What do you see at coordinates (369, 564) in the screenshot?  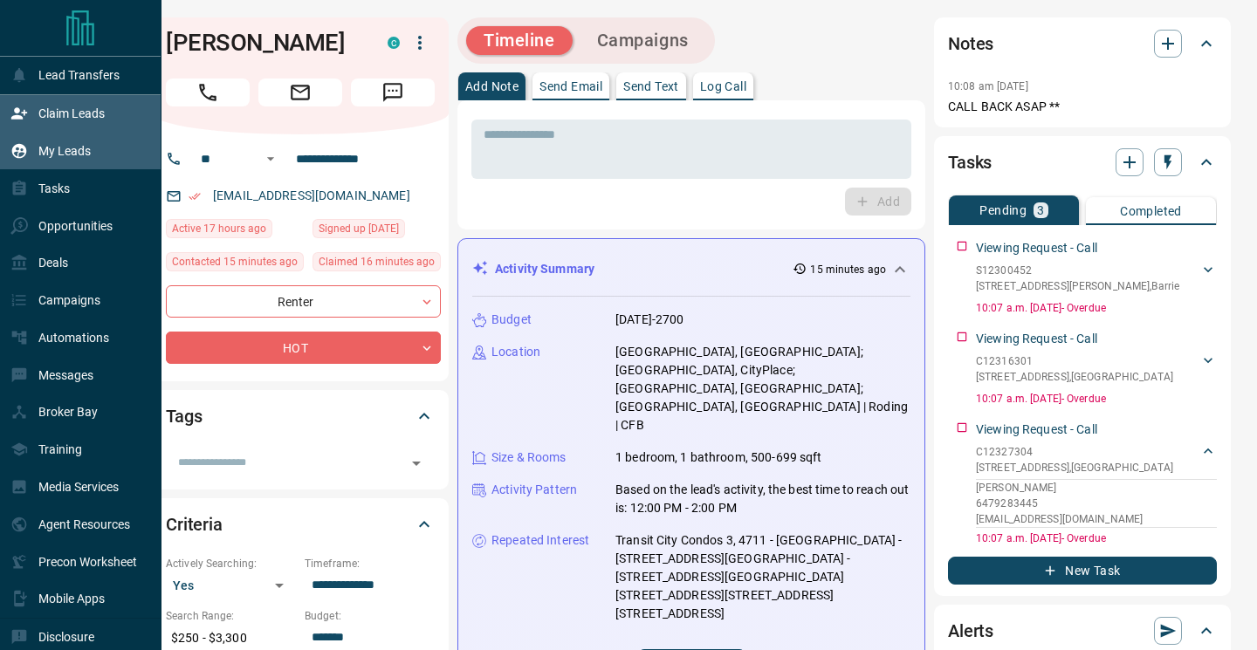 I see `p: Timeframe:` at bounding box center [369, 564].